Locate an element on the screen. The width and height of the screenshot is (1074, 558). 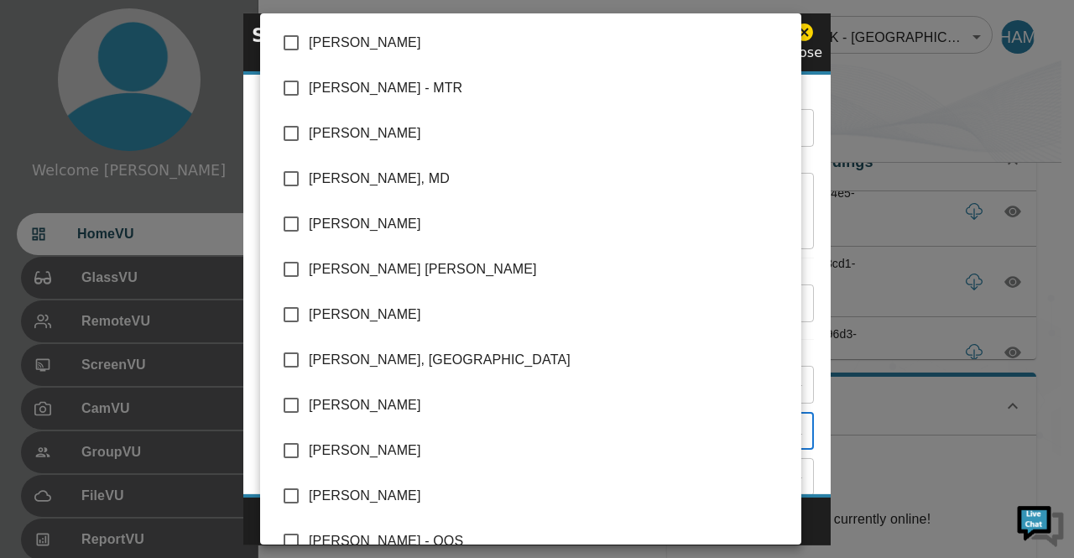
img: Chat Widget is located at coordinates (1040, 524).